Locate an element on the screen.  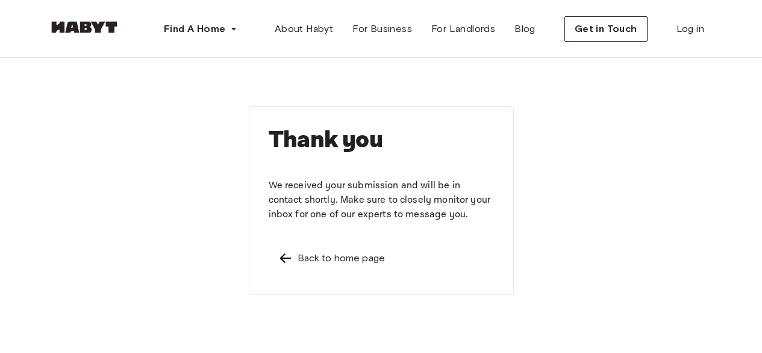
span: Find A Home is located at coordinates (195, 29).